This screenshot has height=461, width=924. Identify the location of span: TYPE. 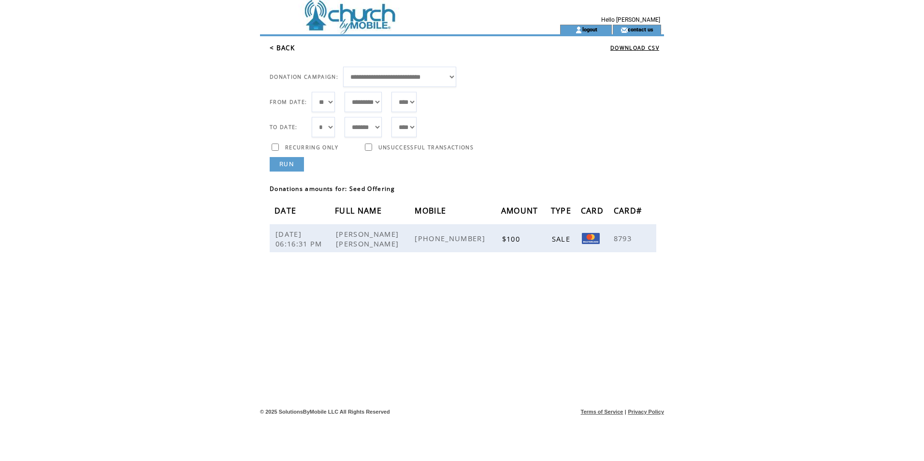
(562, 212).